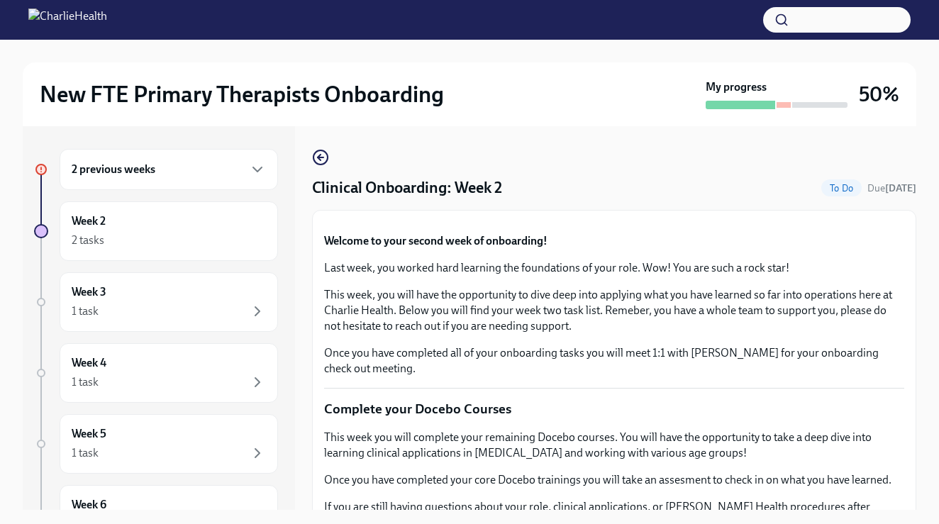 The image size is (939, 524). Describe the element at coordinates (614, 409) in the screenshot. I see `p: Complete your Docebo Courses` at that location.